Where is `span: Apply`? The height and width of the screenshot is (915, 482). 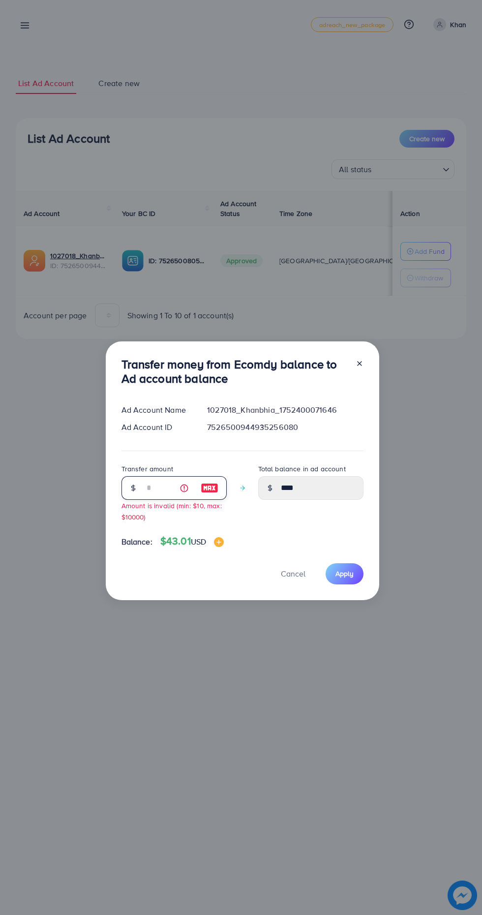 span: Apply is located at coordinates (344, 574).